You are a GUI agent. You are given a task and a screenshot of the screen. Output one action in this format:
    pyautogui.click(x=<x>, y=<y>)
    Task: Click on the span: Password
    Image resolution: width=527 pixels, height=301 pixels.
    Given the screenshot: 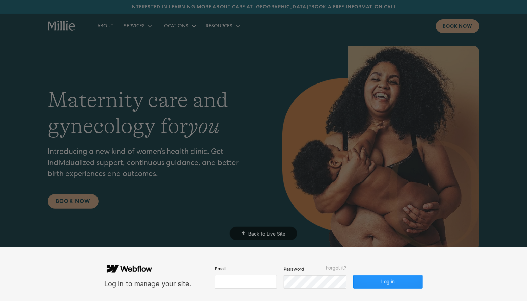 What is the action you would take?
    pyautogui.click(x=294, y=269)
    